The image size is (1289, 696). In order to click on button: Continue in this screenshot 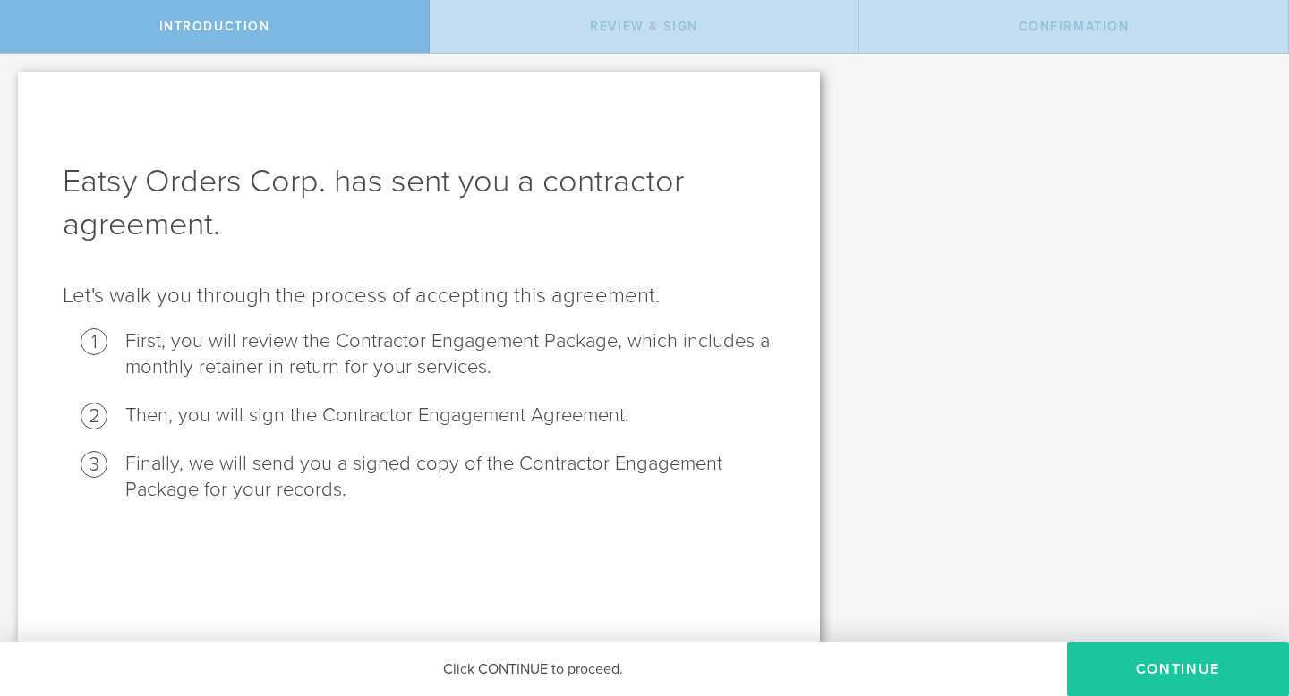, I will do `click(1178, 669)`.